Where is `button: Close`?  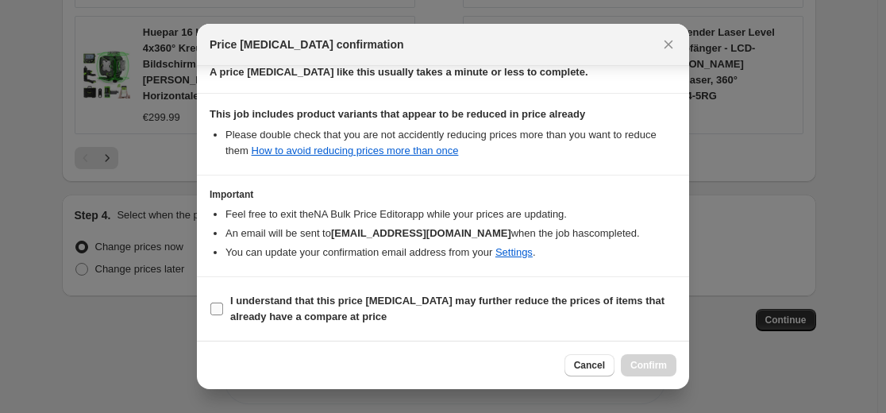 button: Close is located at coordinates (668, 44).